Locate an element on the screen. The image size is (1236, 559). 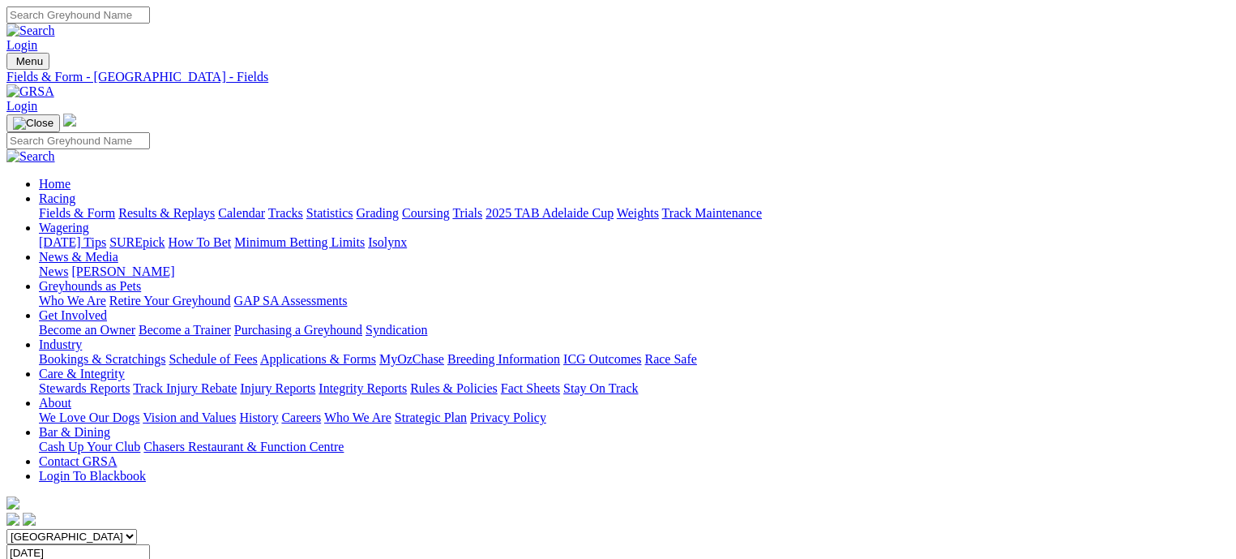
a: Tracks is located at coordinates (285, 212).